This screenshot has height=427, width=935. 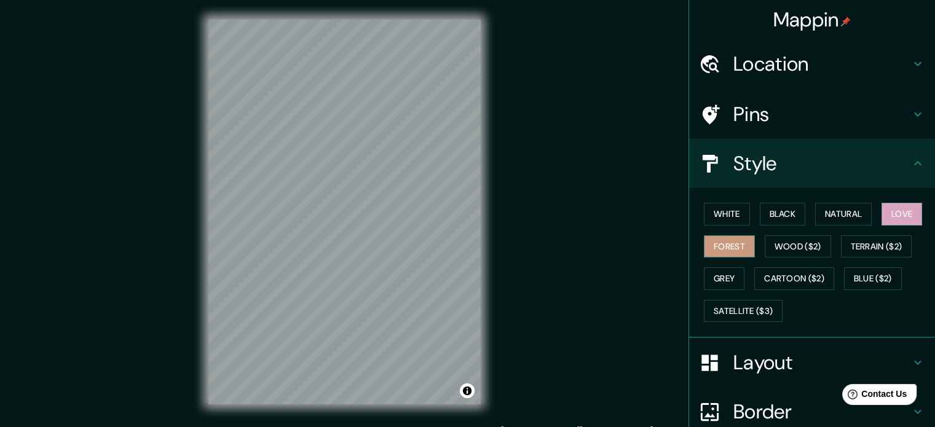 What do you see at coordinates (724, 278) in the screenshot?
I see `button: Grey` at bounding box center [724, 278].